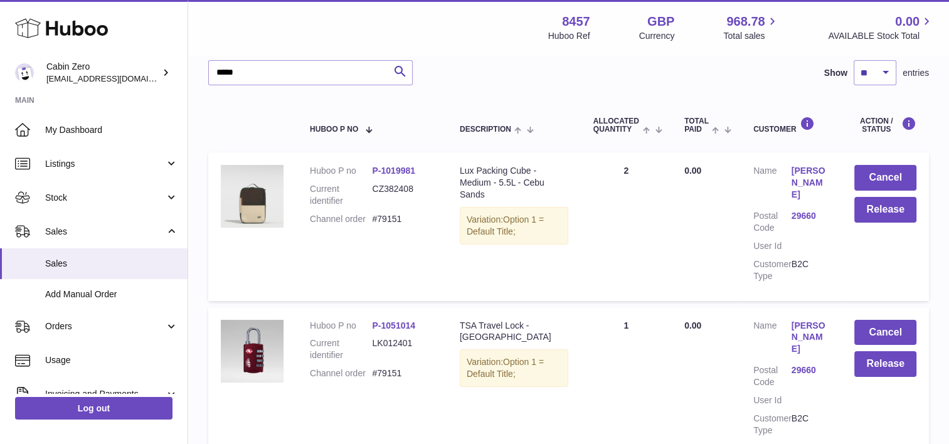  What do you see at coordinates (393, 171) in the screenshot?
I see `a: P-1019981` at bounding box center [393, 171].